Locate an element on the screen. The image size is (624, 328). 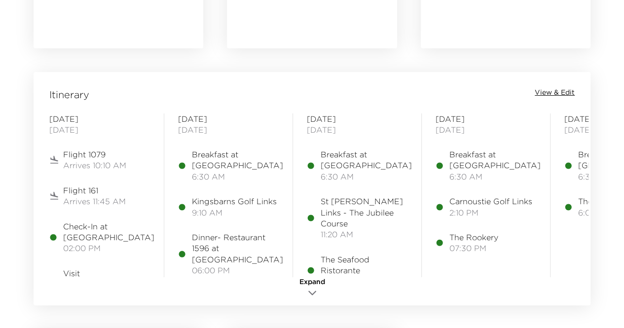
span: 6:00 PM is located at coordinates (364, 282).